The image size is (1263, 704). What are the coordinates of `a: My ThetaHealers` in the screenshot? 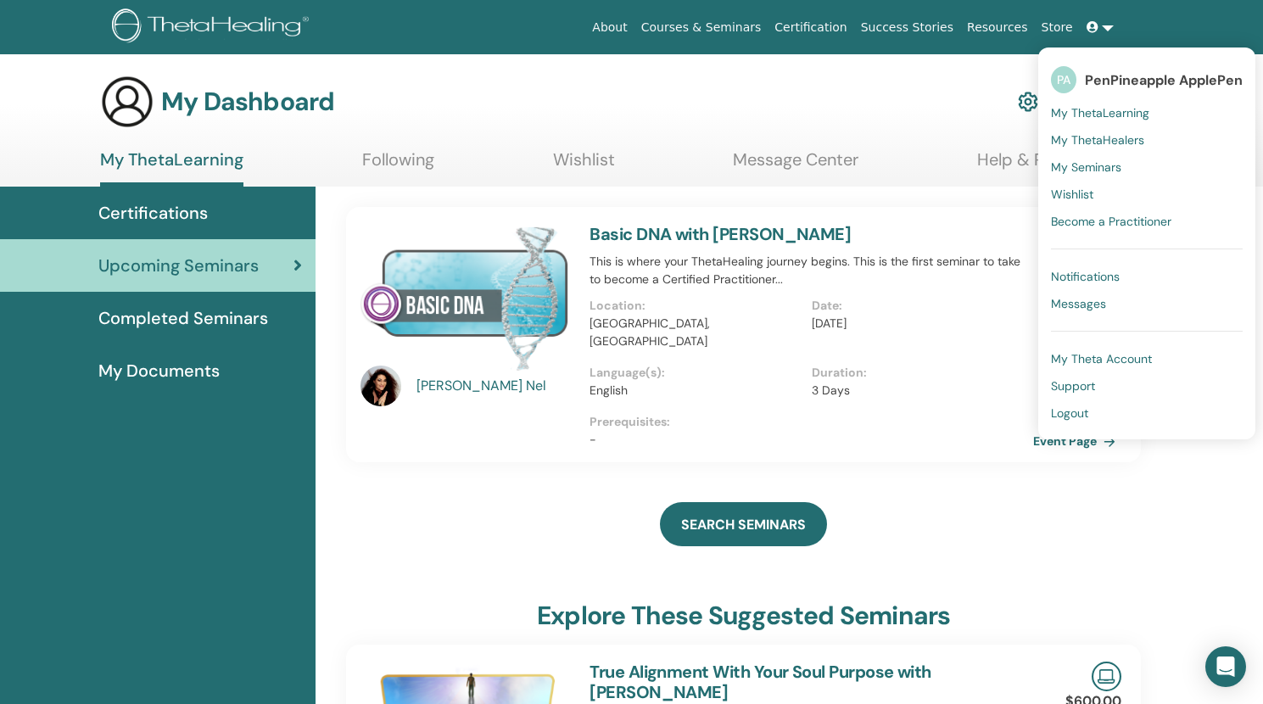 It's located at (1147, 140).